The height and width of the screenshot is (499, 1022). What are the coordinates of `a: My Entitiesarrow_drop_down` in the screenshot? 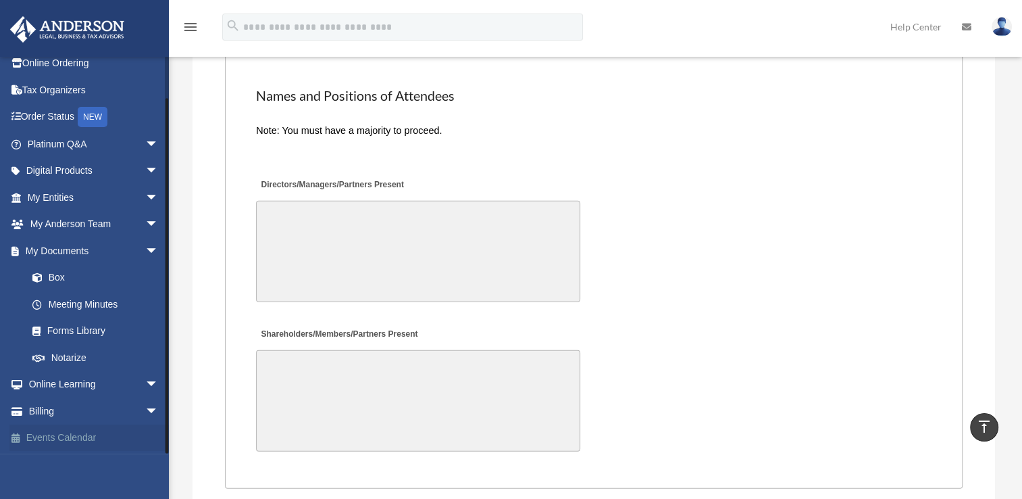 It's located at (94, 197).